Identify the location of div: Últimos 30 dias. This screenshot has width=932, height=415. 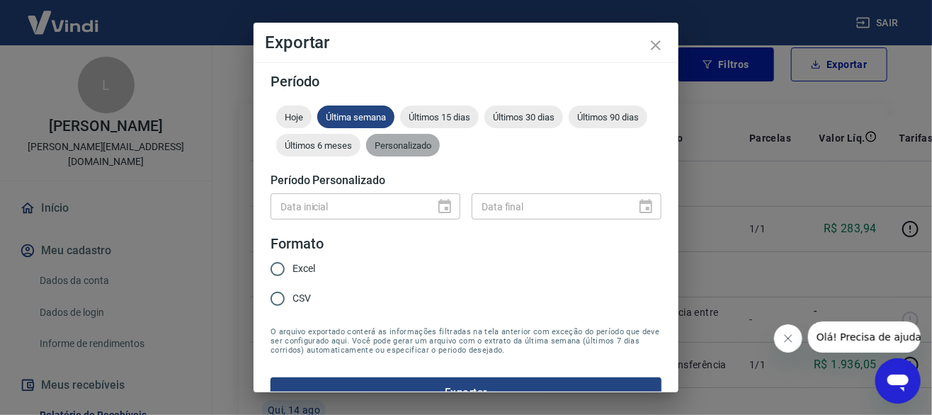
(523, 117).